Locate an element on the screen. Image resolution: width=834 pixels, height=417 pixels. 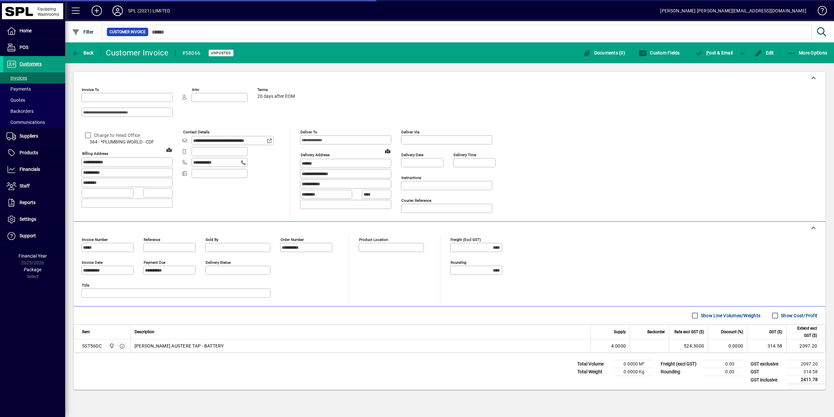
span: Settings is located at coordinates (28, 219).